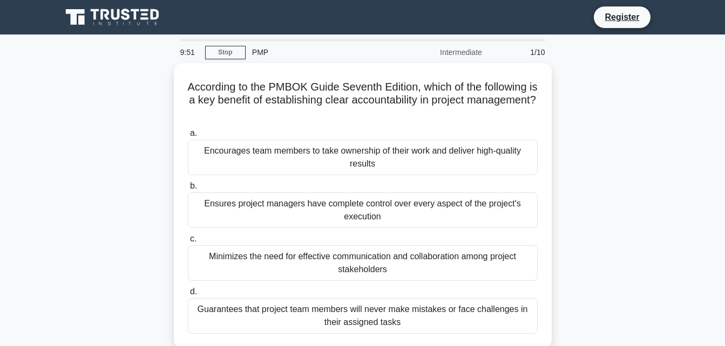  Describe the element at coordinates (363, 263) in the screenshot. I see `div: Minimizes the need for effective communication and collaboration among project stakeholders` at that location.